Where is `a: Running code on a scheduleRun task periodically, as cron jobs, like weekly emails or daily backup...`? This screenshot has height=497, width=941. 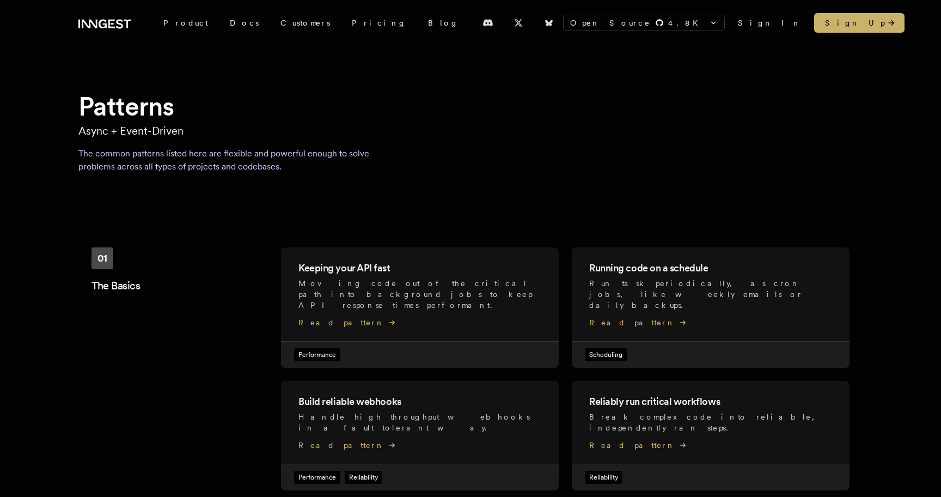 a: Running code on a scheduleRun task periodically, as cron jobs, like weekly emails or daily backup... is located at coordinates (711, 307).